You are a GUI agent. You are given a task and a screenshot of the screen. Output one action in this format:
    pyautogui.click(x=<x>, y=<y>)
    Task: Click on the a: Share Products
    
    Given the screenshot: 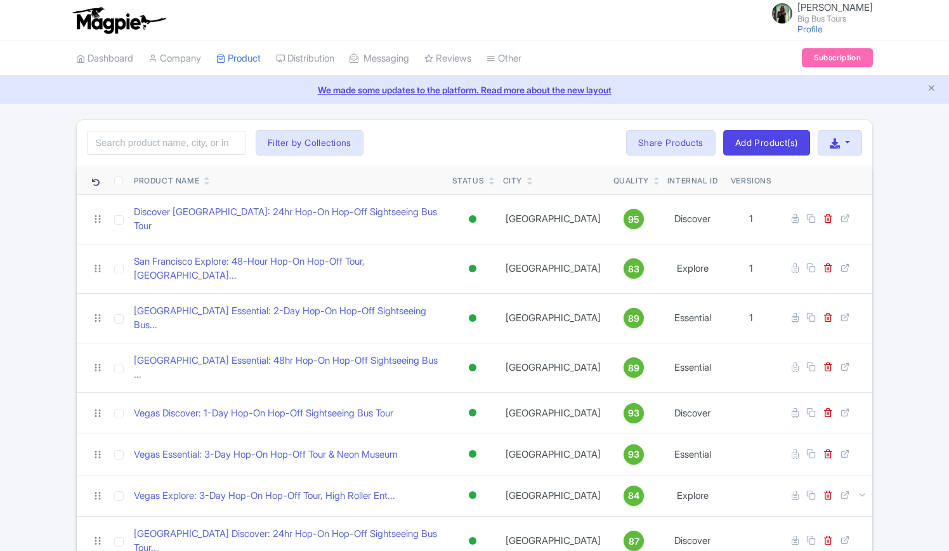 What is the action you would take?
    pyautogui.click(x=671, y=143)
    